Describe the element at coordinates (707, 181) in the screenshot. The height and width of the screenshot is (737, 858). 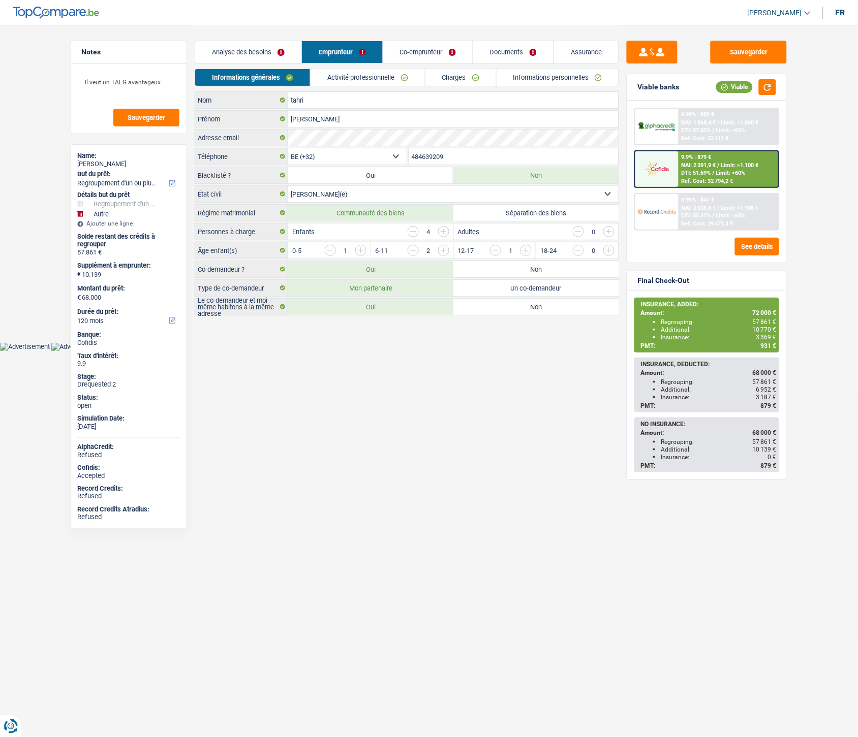
I see `div: Ref. Cost: 32 794,2 €` at that location.